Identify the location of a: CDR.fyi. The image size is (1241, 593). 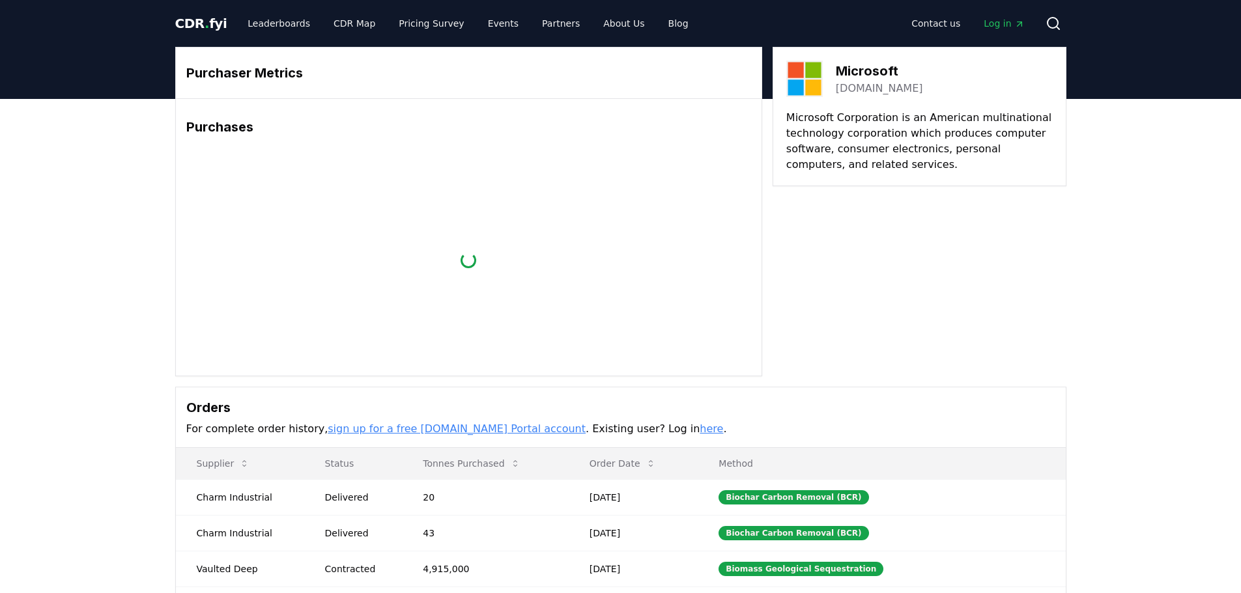
(201, 23).